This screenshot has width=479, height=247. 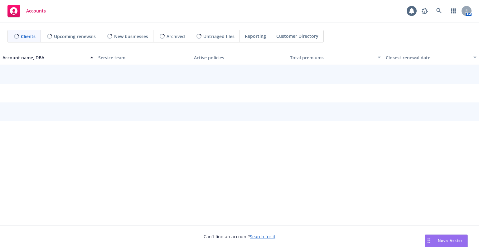 What do you see at coordinates (239, 57) in the screenshot?
I see `button: Active policies` at bounding box center [239, 57].